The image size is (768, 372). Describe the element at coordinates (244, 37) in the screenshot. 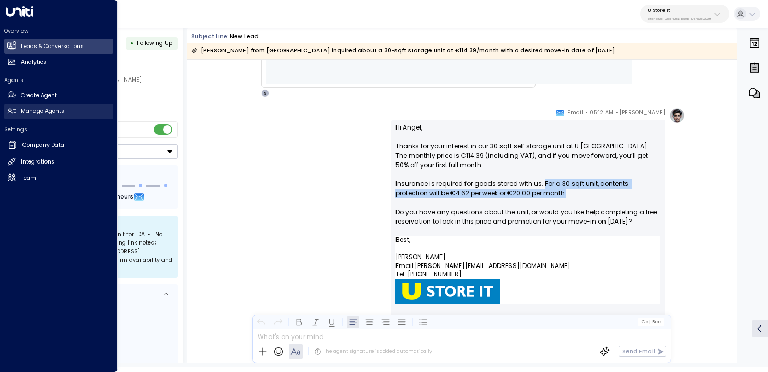

I see `div: New Lead` at that location.